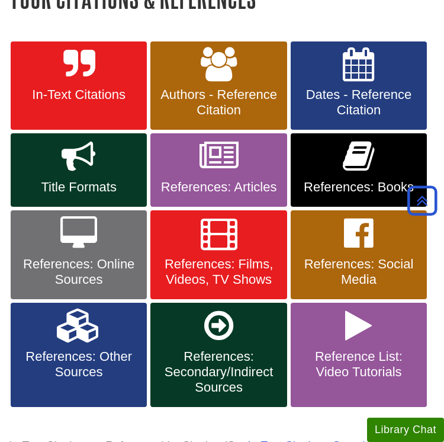 The height and width of the screenshot is (442, 444). Describe the element at coordinates (359, 170) in the screenshot. I see `a: References: Books` at that location.